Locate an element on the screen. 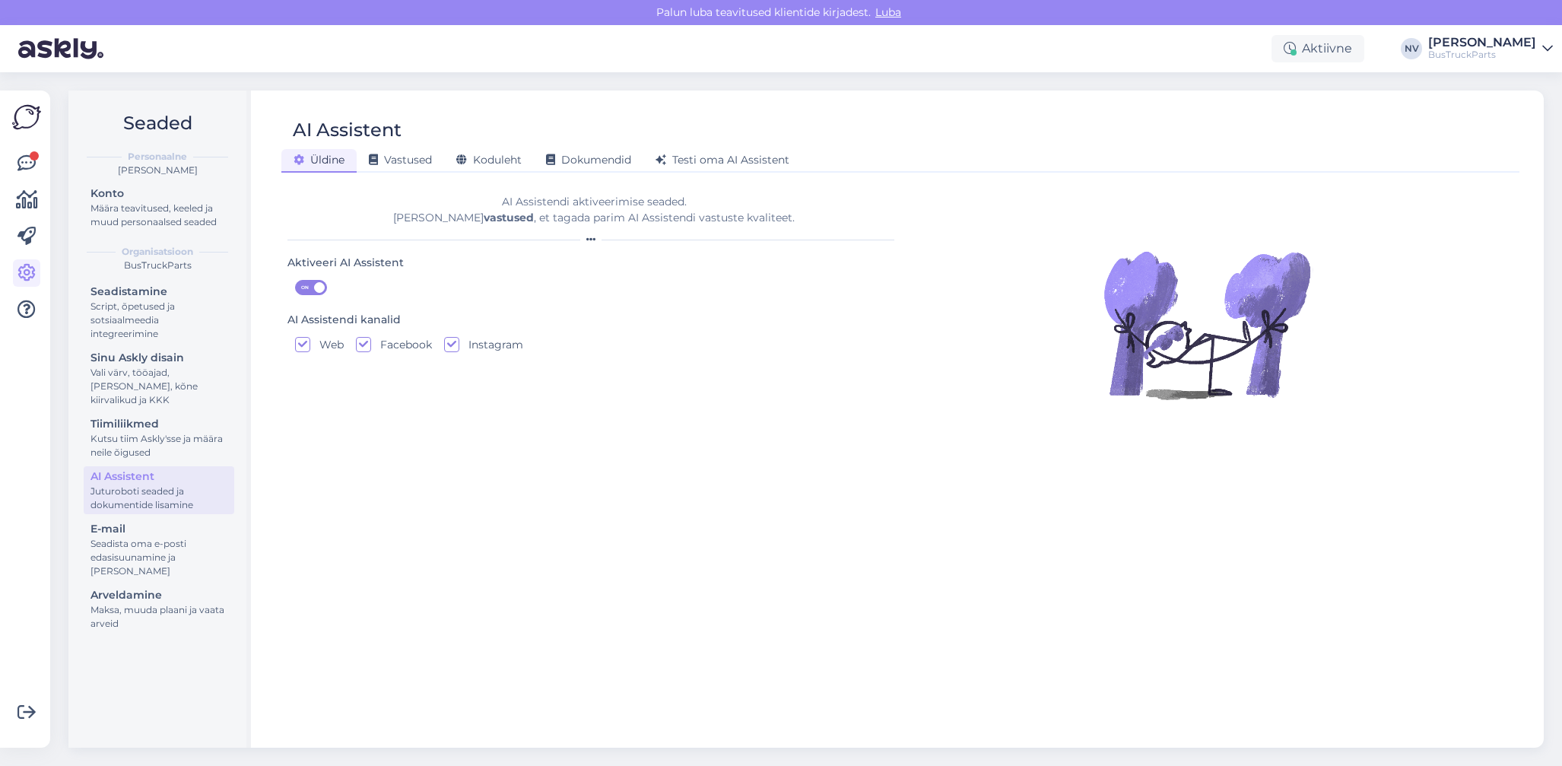  div: Aktiivne is located at coordinates (1318, 49).